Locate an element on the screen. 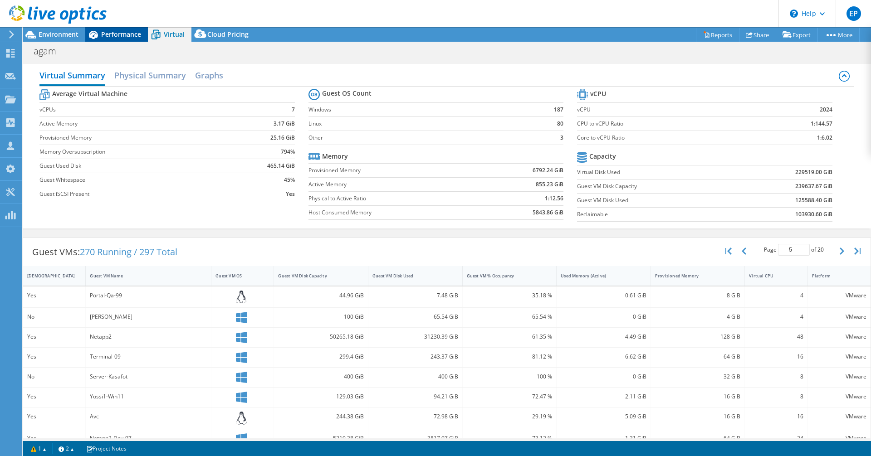 Image resolution: width=871 pixels, height=456 pixels. b: 80 is located at coordinates (560, 124).